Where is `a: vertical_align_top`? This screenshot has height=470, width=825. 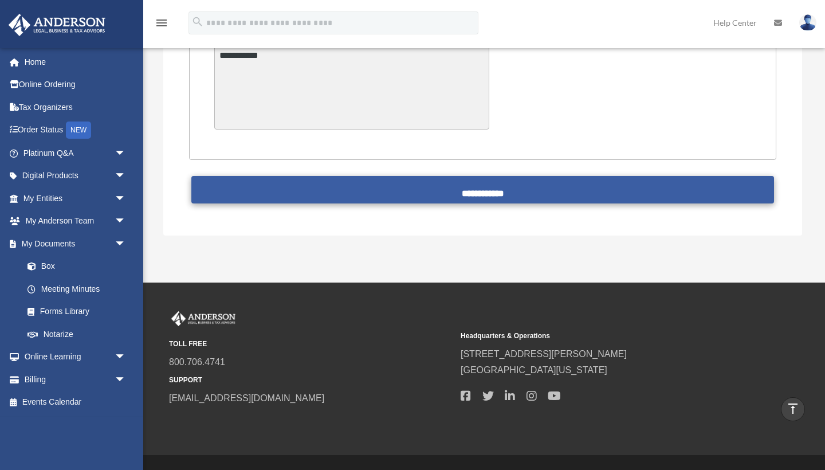
a: vertical_align_top is located at coordinates (793, 409).